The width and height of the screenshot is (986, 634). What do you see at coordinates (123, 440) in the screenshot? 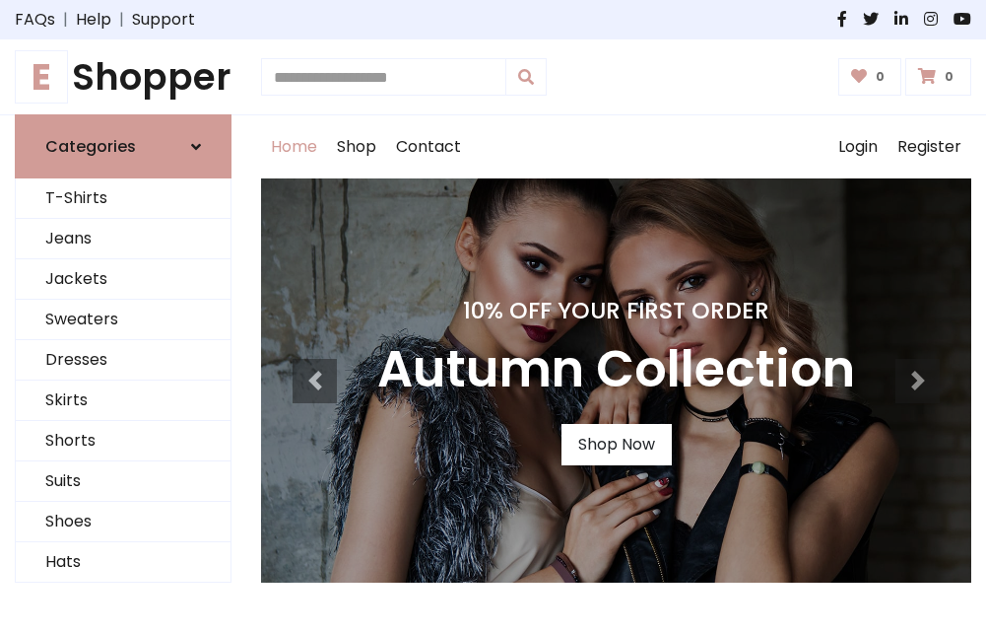
I see `a: Shorts` at bounding box center [123, 440].